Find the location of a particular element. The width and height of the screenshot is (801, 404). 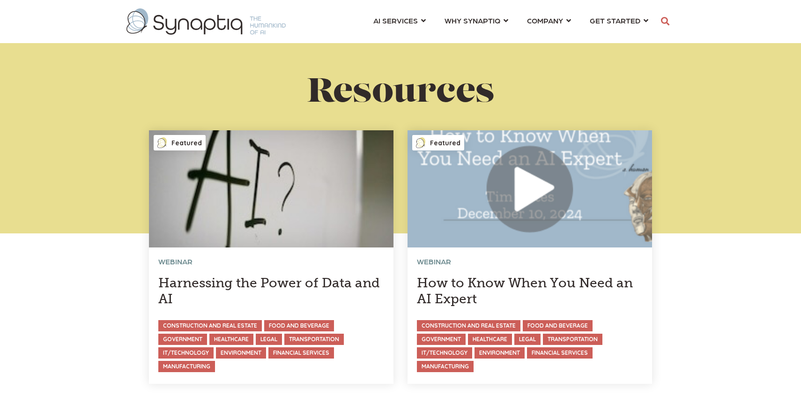

a: synaptiq logo-1 is located at coordinates (206, 22).